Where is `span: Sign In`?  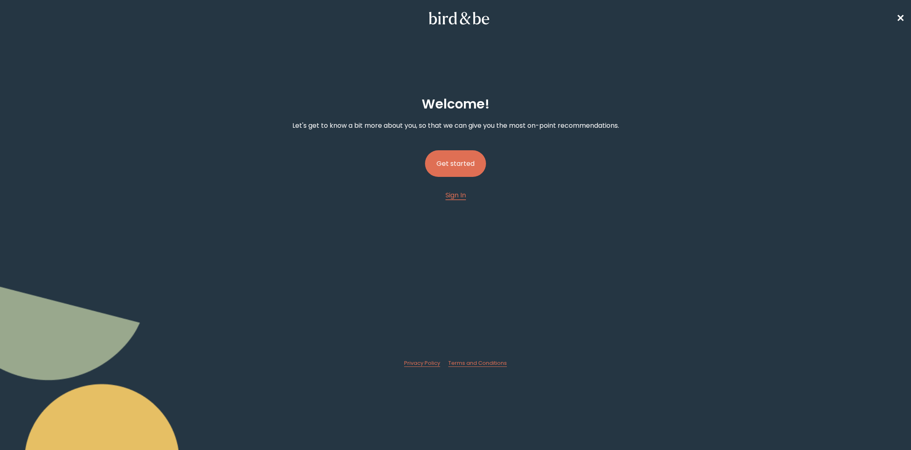
span: Sign In is located at coordinates (456, 195).